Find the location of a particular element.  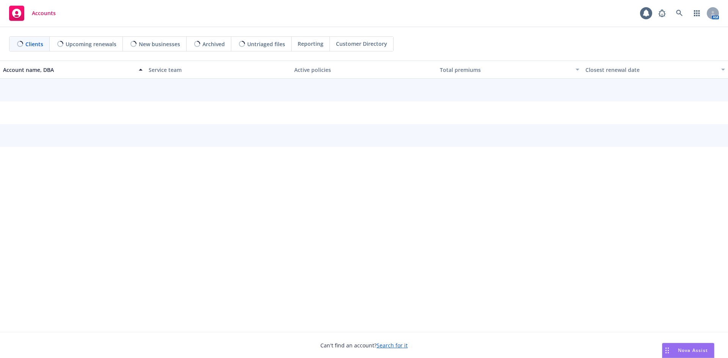

a: Search is located at coordinates (679, 13).